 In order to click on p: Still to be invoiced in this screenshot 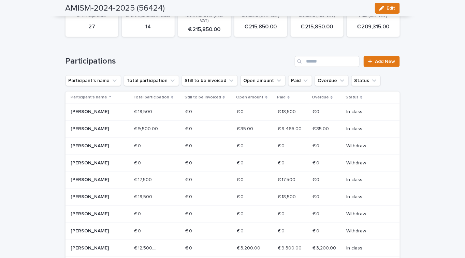, I will do `click(203, 97)`.